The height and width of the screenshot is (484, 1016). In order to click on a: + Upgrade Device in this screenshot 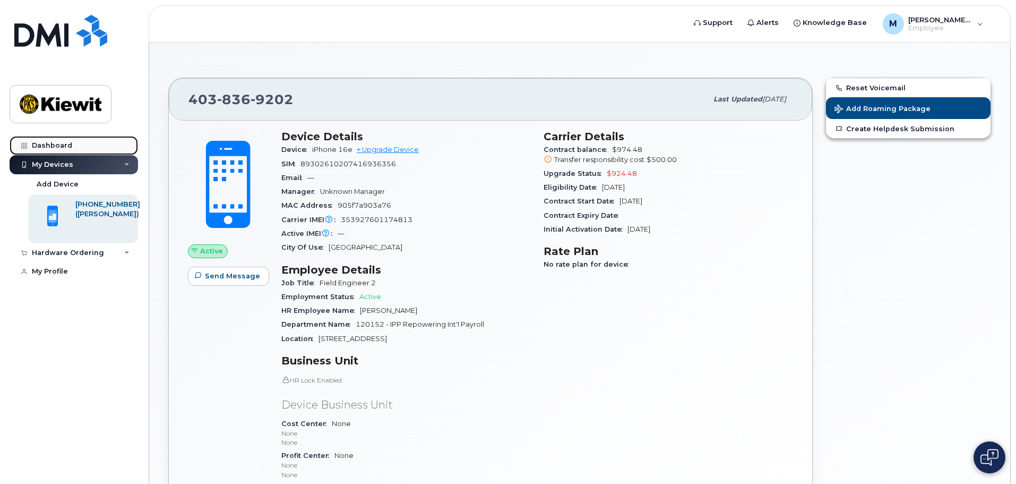, I will do `click(388, 149)`.